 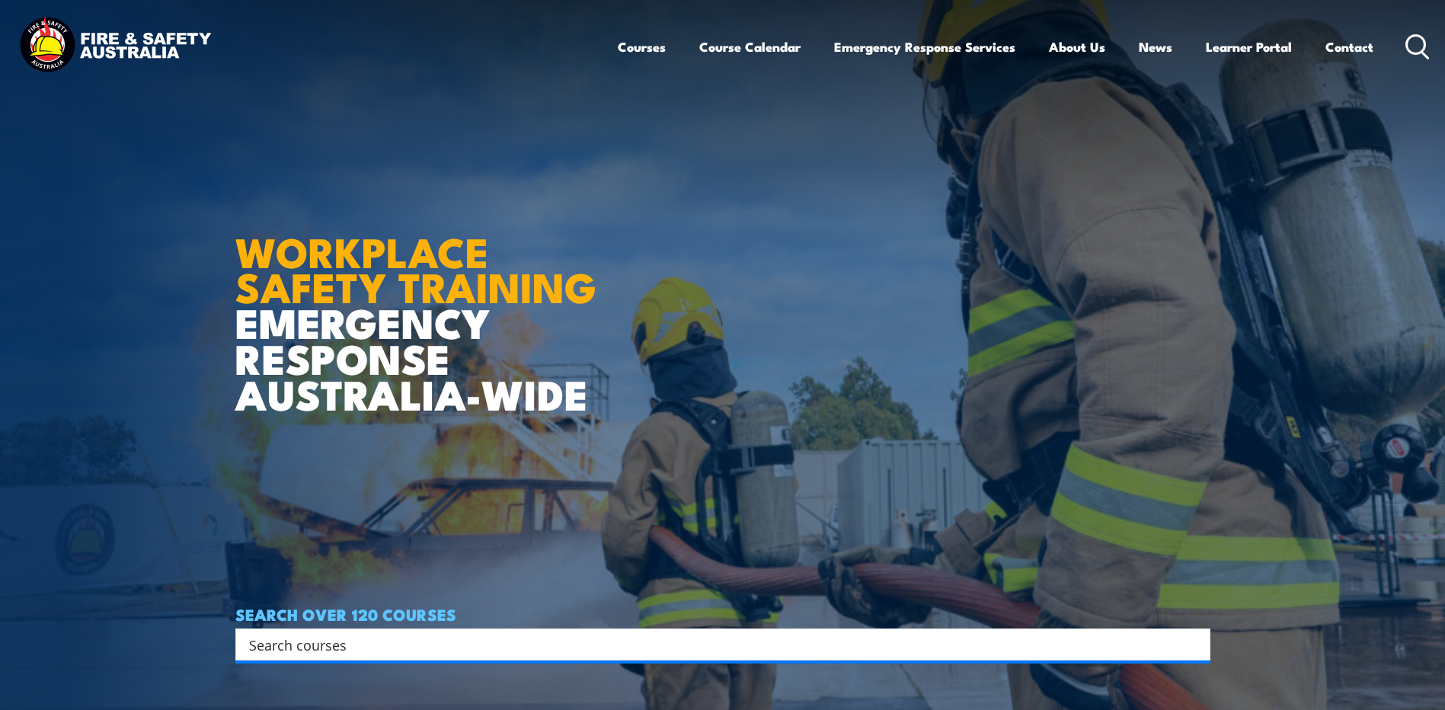 What do you see at coordinates (641, 46) in the screenshot?
I see `a: Courses` at bounding box center [641, 46].